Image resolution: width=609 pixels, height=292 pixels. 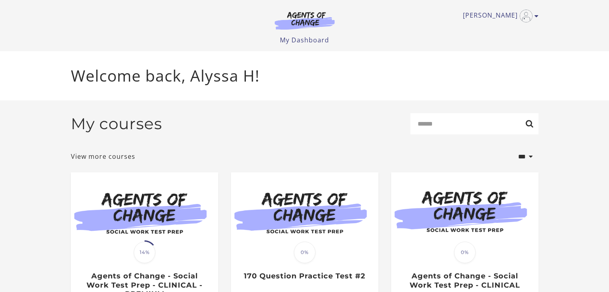 What do you see at coordinates (145, 253) in the screenshot?
I see `span: 14%` at bounding box center [145, 253].